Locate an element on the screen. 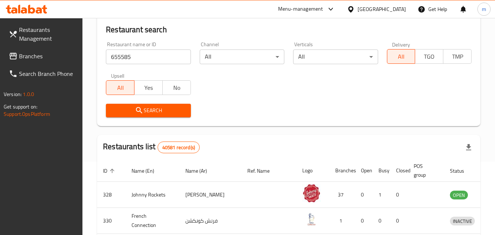 Image resolution: width=495 pixels, height=235 pixels. span: No is located at coordinates (177, 88).